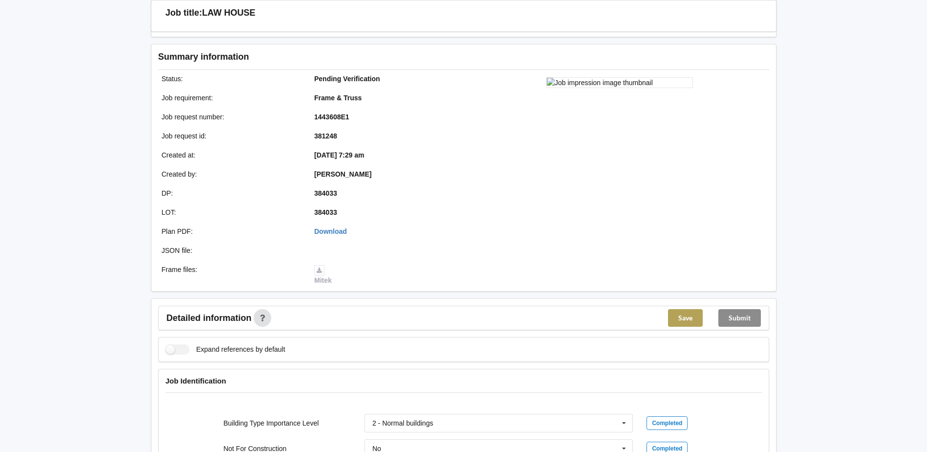 The width and height of the screenshot is (927, 452). What do you see at coordinates (338, 98) in the screenshot?
I see `b: Frame & Truss` at bounding box center [338, 98].